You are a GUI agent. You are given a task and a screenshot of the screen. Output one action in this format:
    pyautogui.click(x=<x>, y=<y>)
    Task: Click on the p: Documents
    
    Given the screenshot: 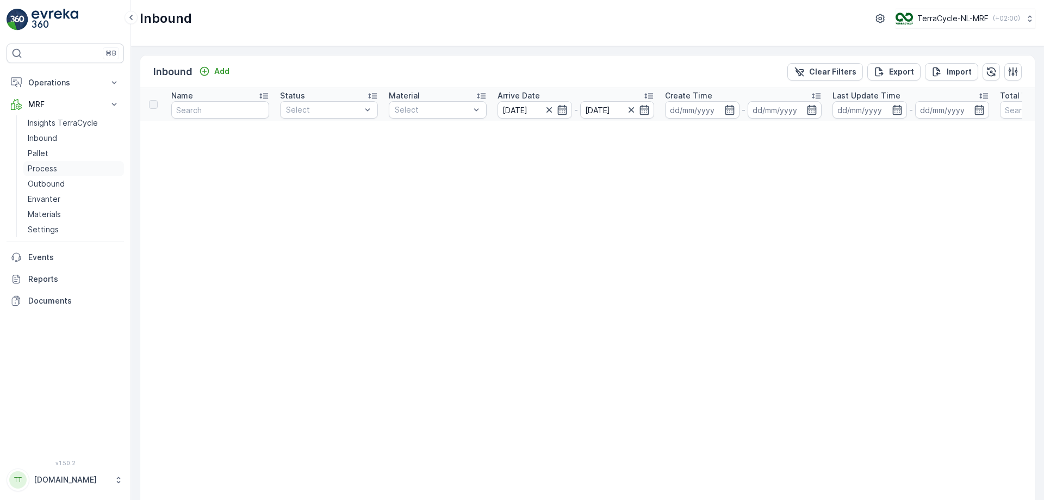 What is the action you would take?
    pyautogui.click(x=74, y=301)
    